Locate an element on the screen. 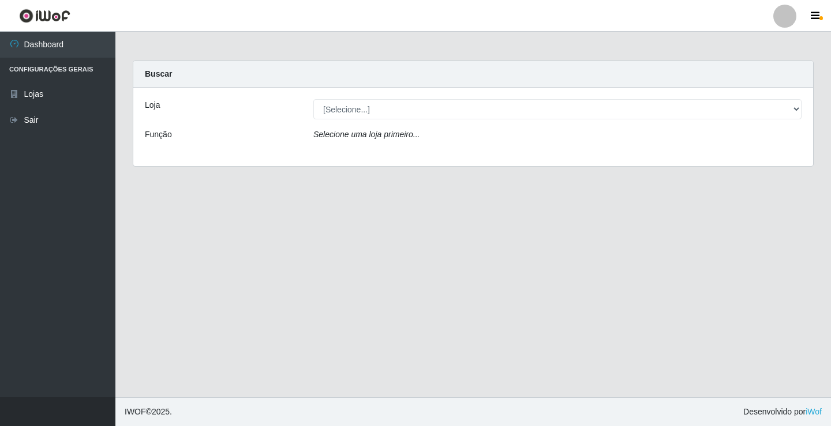  span: Desenvolvido por is located at coordinates (782, 412).